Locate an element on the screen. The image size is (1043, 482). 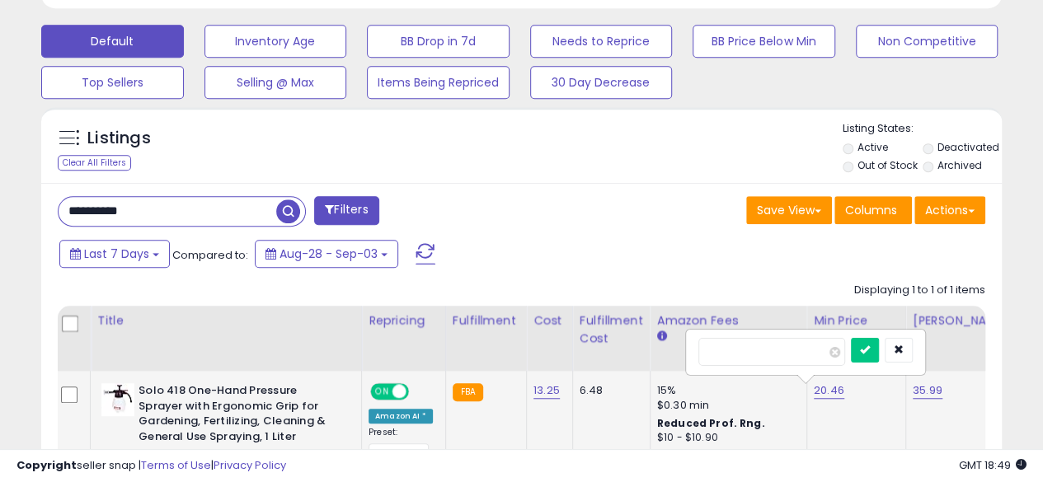
strong: Copyright is located at coordinates (46, 465).